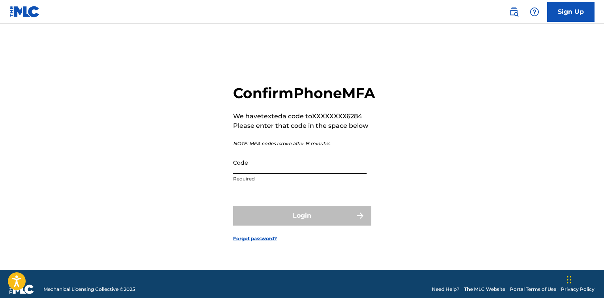 Image resolution: width=604 pixels, height=298 pixels. What do you see at coordinates (485, 289) in the screenshot?
I see `a: The MLC Website` at bounding box center [485, 289].